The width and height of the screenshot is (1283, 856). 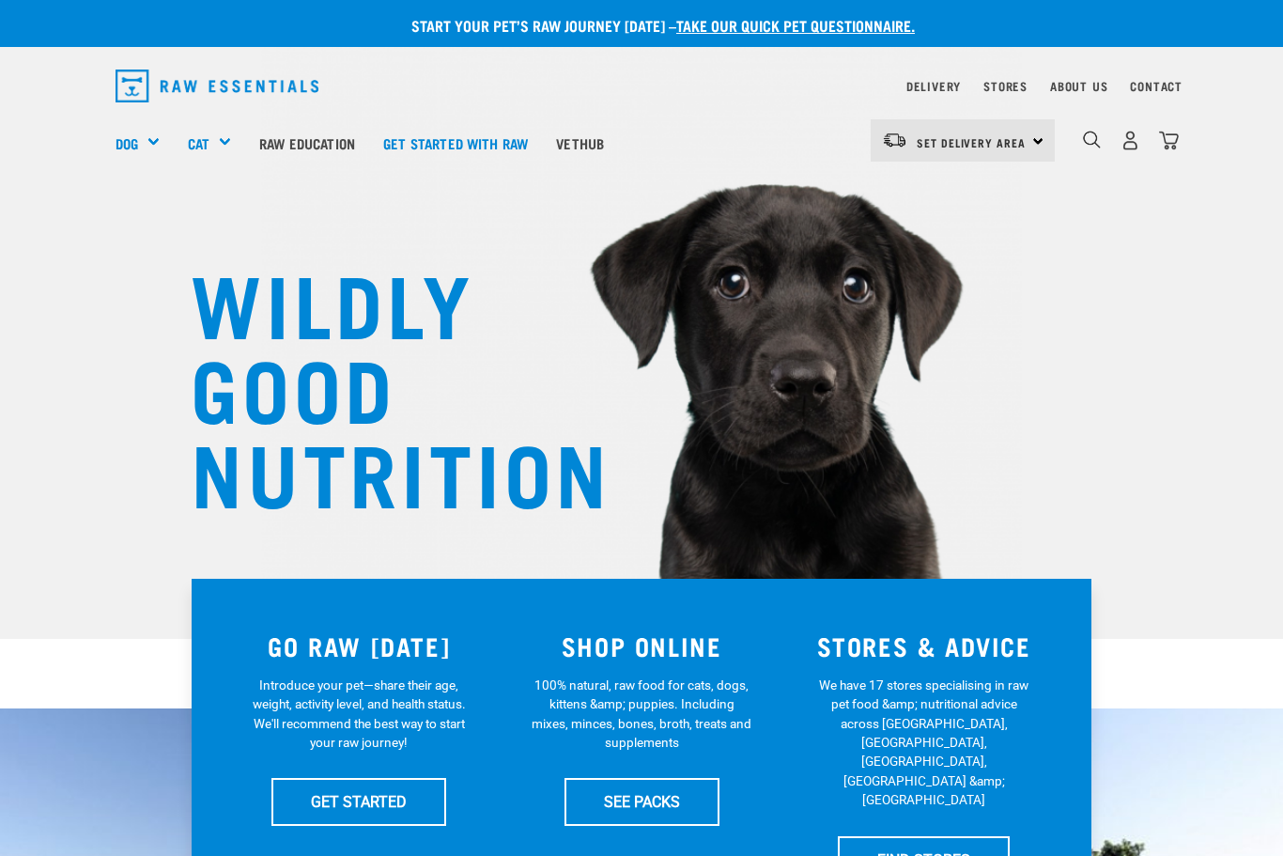 What do you see at coordinates (1005, 85) in the screenshot?
I see `a: Stores` at bounding box center [1005, 85].